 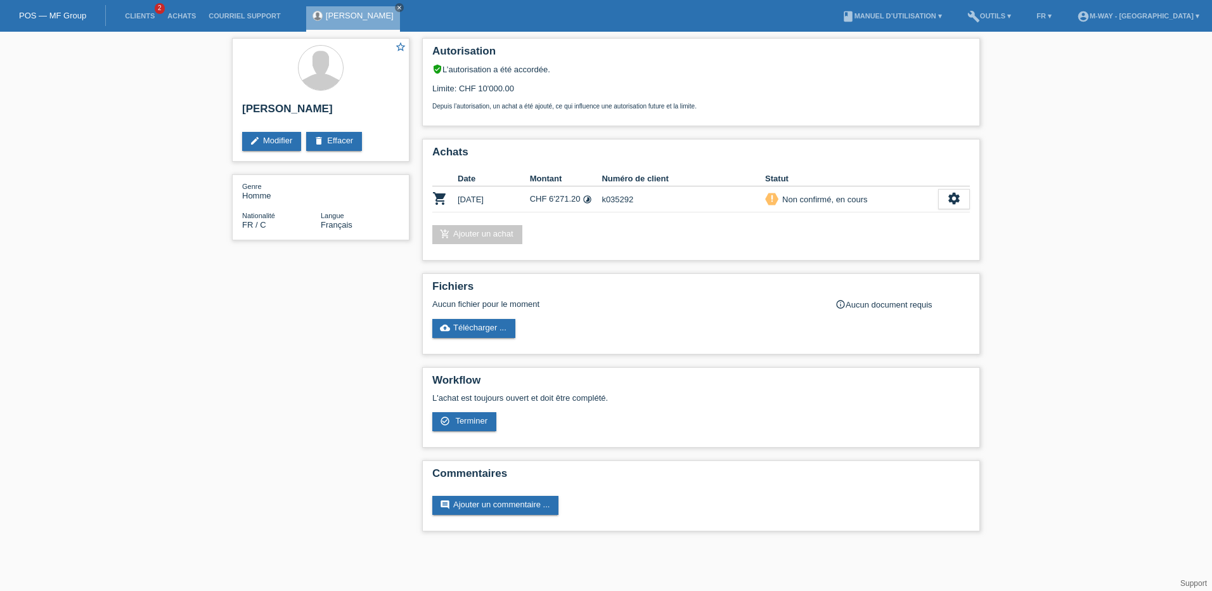 What do you see at coordinates (701, 477) in the screenshot?
I see `h2: Commentaires` at bounding box center [701, 477].